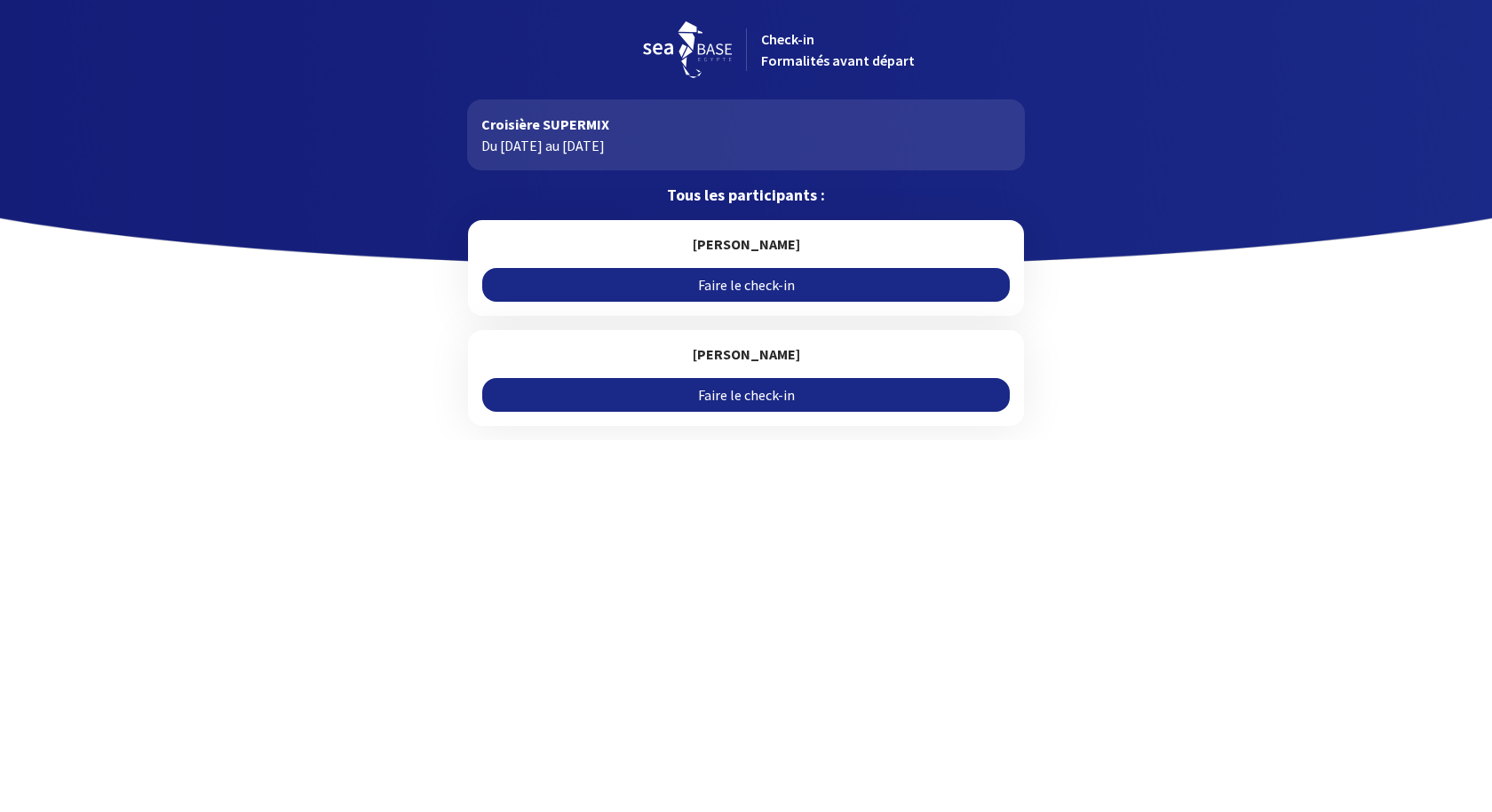 The image size is (1492, 812). What do you see at coordinates (746, 125) in the screenshot?
I see `p: Croisière SUPERMIX` at bounding box center [746, 125].